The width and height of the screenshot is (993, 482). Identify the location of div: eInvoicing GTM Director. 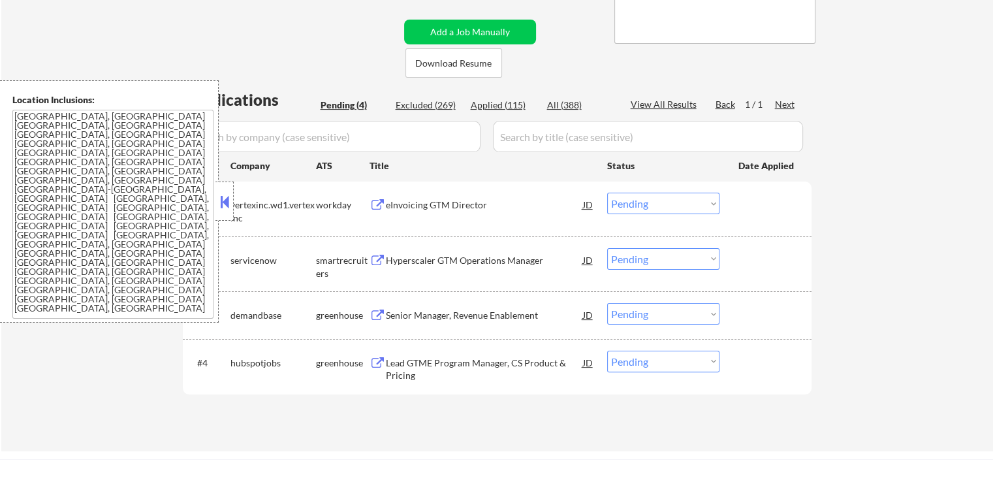
(484, 205).